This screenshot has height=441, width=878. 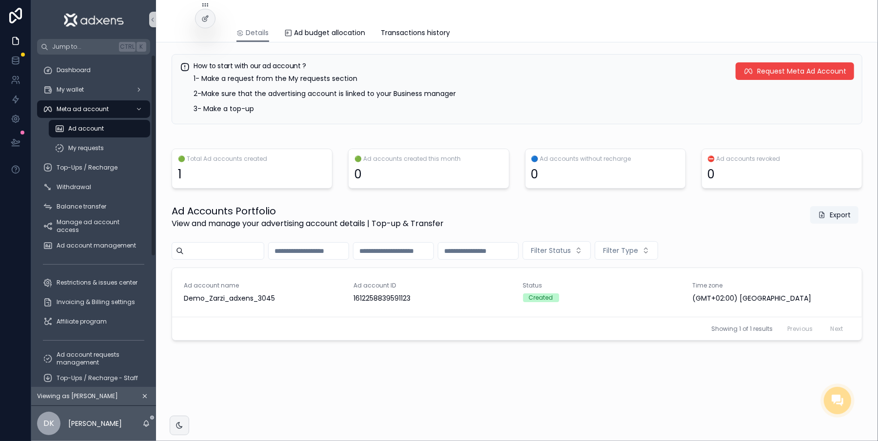 What do you see at coordinates (94, 283) in the screenshot?
I see `a: Restrictions & issues center` at bounding box center [94, 283].